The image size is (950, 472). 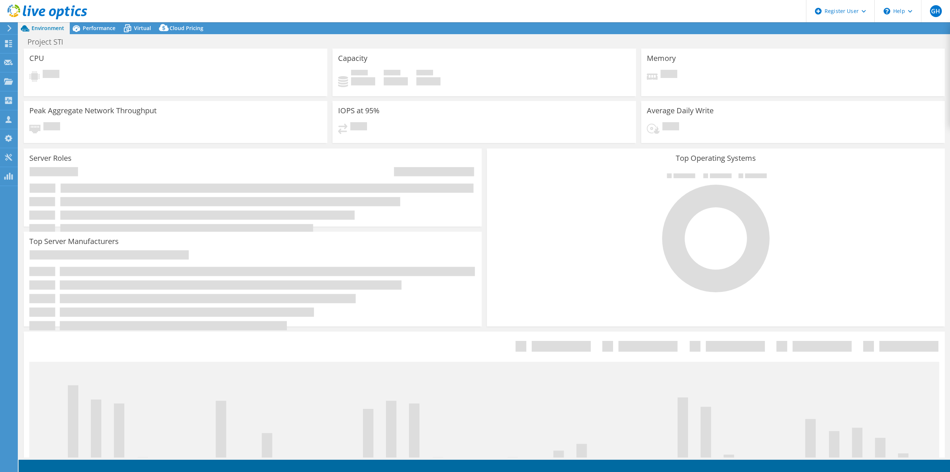 I want to click on span: Total, so click(x=425, y=73).